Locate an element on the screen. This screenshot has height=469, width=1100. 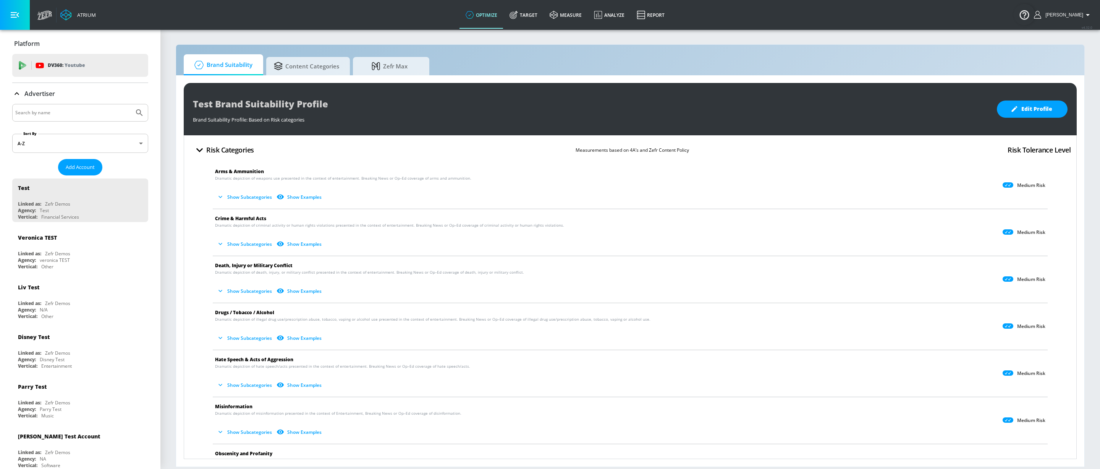
a: measure is located at coordinates (566, 15).